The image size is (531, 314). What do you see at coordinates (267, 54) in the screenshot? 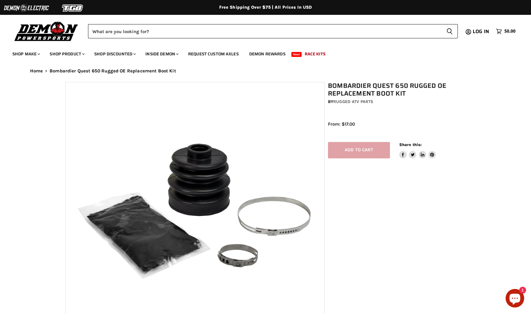
I see `a: Demon Rewards` at bounding box center [267, 54].